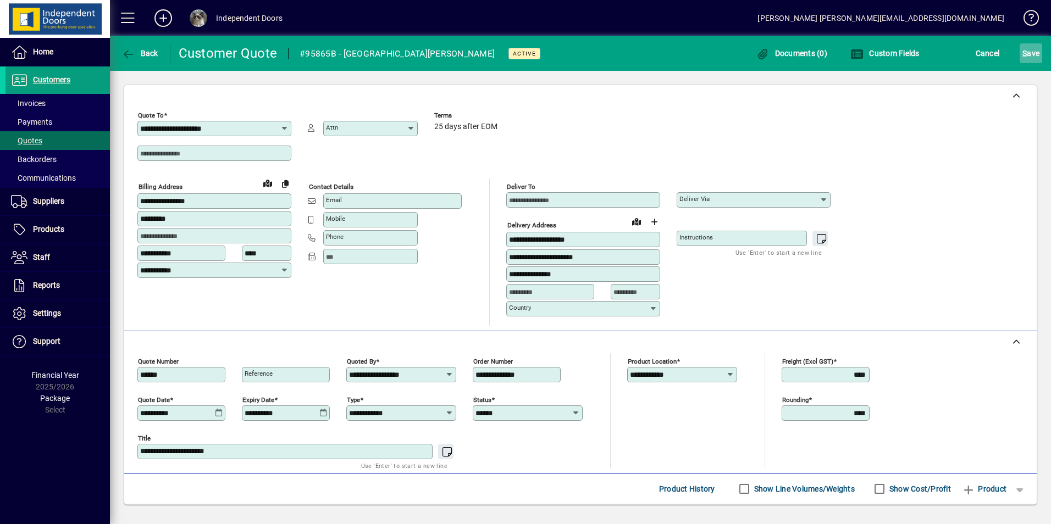  Describe the element at coordinates (41, 257) in the screenshot. I see `span: Staff` at that location.